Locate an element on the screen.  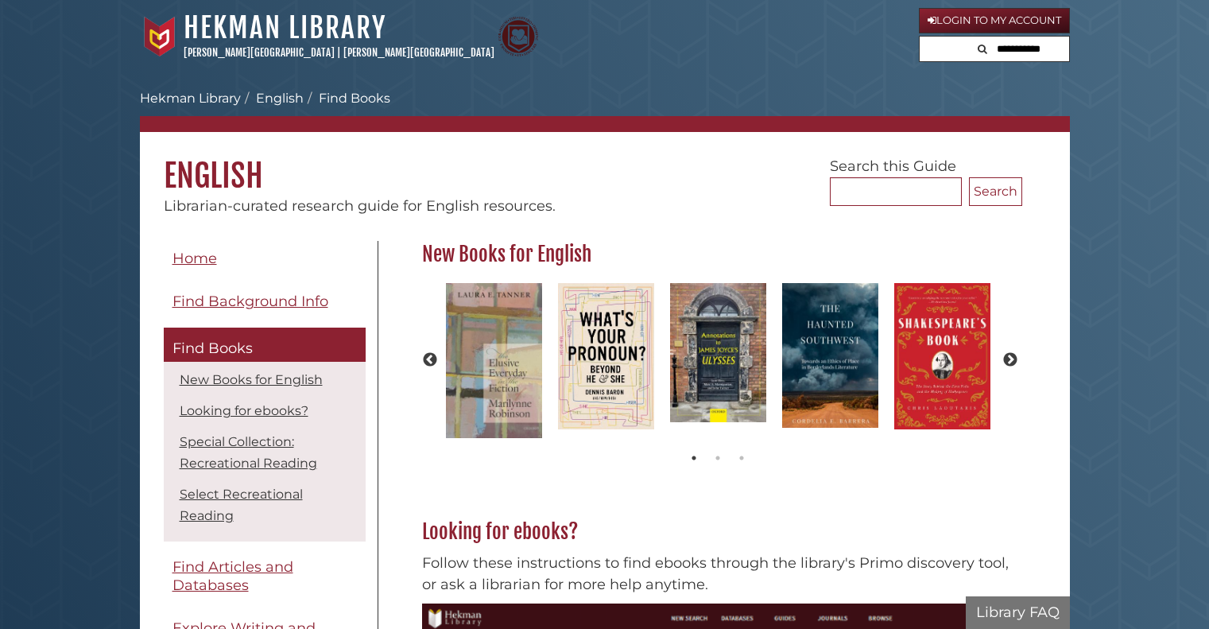
nav: breadcrumb is located at coordinates (605, 111).